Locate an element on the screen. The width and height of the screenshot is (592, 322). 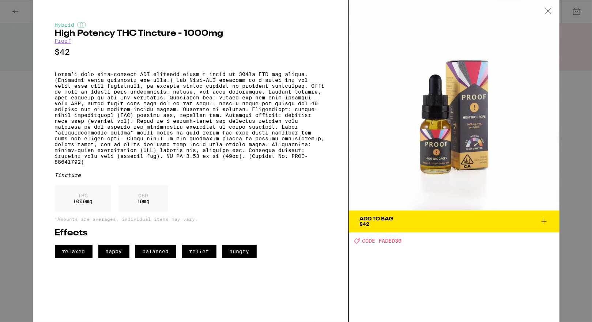
span: happy is located at coordinates (114, 252).